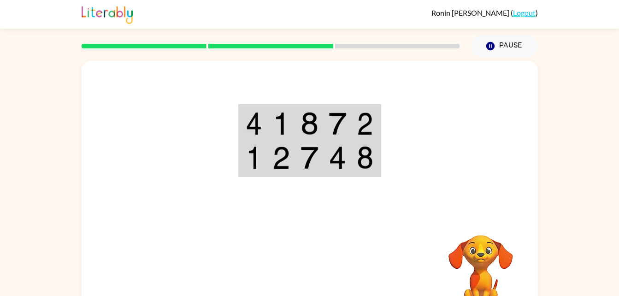  Describe the element at coordinates (524, 12) in the screenshot. I see `a: Logout` at that location.